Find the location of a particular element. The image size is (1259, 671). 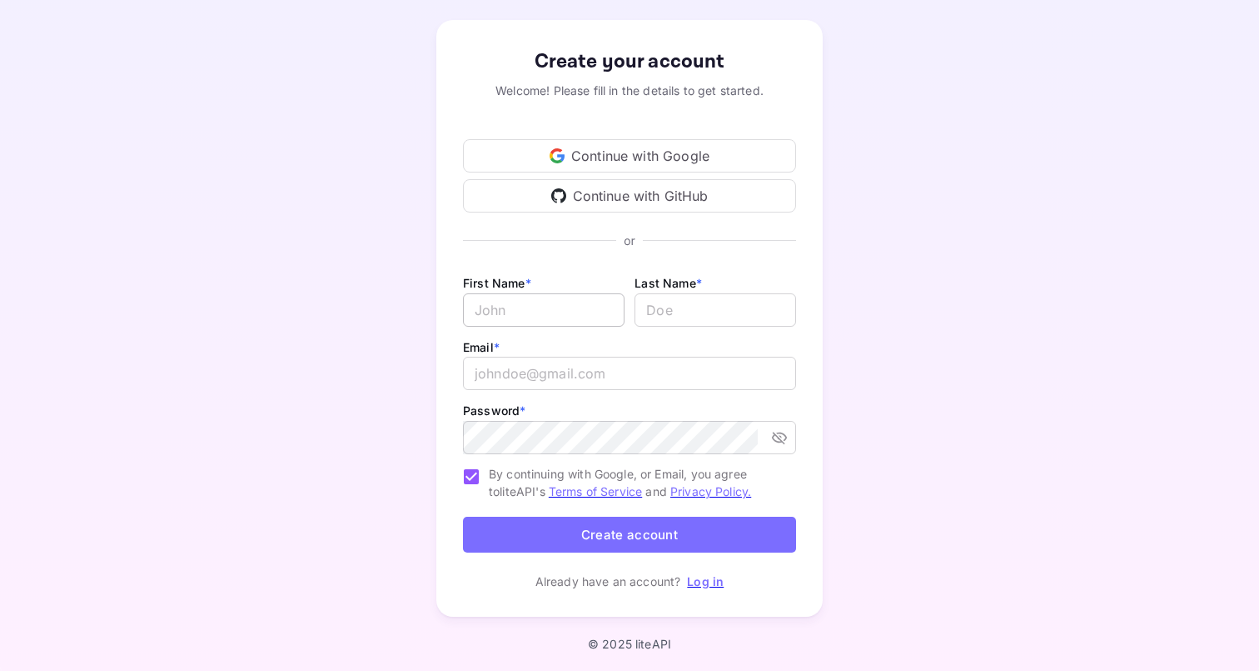

a: Terms of Service is located at coordinates (596, 491).